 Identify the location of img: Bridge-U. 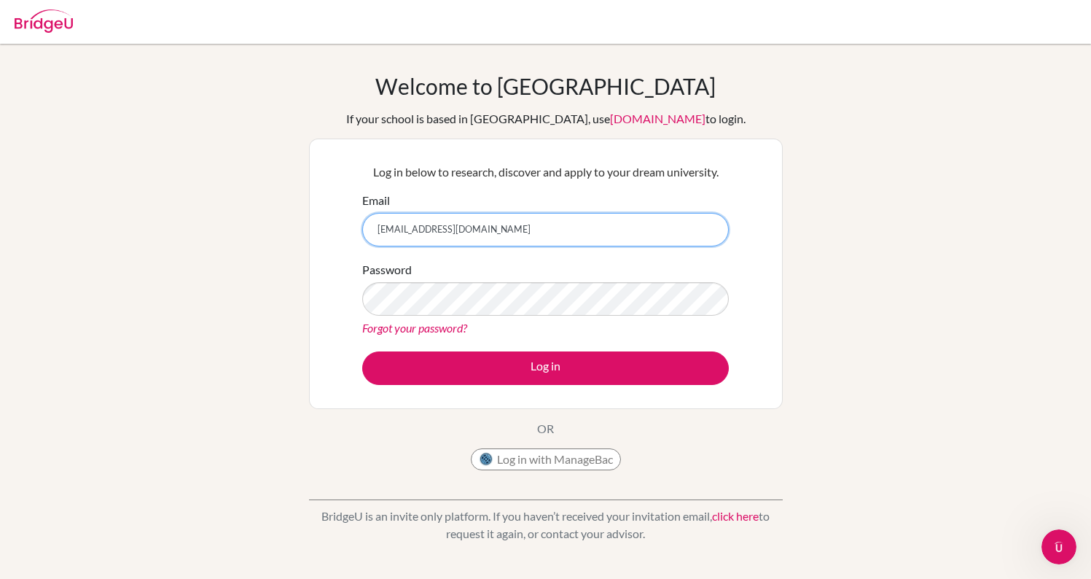
(44, 21).